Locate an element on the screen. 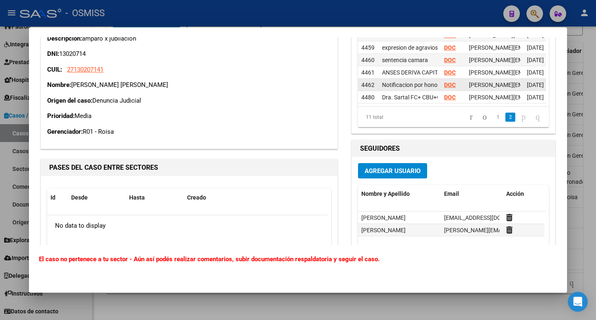 Image resolution: width=596 pixels, height=320 pixels. span: 4459 is located at coordinates (368, 48).